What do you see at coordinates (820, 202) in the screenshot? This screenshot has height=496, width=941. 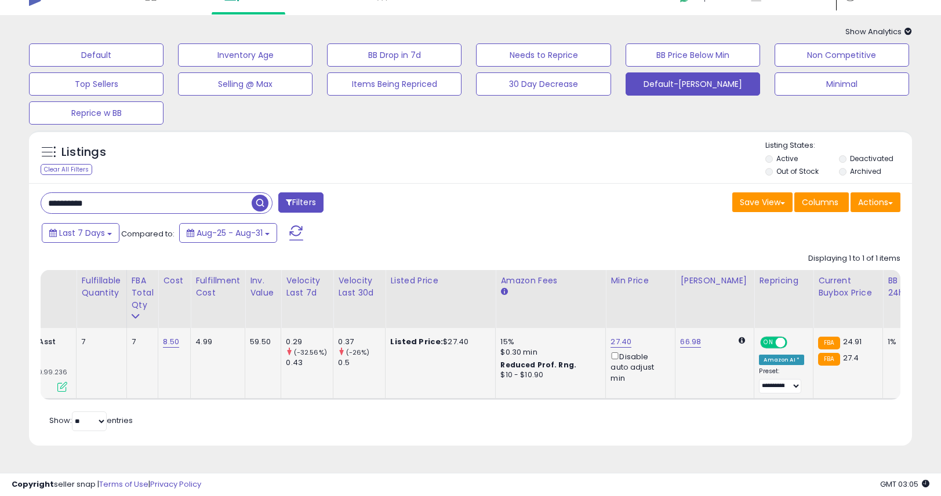 I see `span: Columns` at bounding box center [820, 202].